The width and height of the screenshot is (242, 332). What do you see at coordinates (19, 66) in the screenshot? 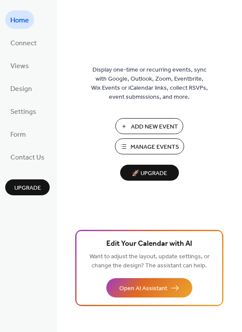
I see `span: Views` at bounding box center [19, 66].